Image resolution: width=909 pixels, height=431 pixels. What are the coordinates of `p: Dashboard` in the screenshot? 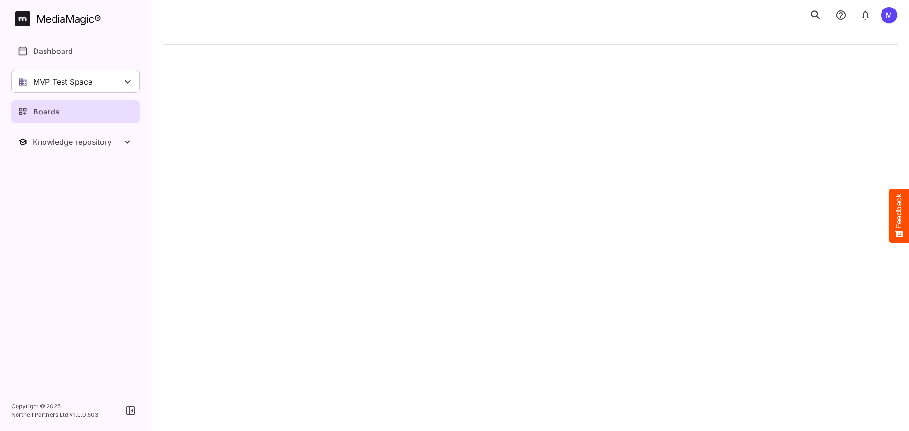 It's located at (53, 51).